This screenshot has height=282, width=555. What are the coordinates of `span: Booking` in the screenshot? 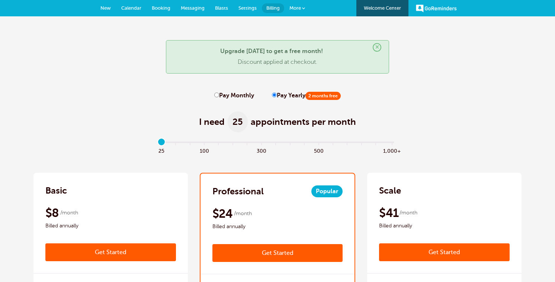 It's located at (161, 8).